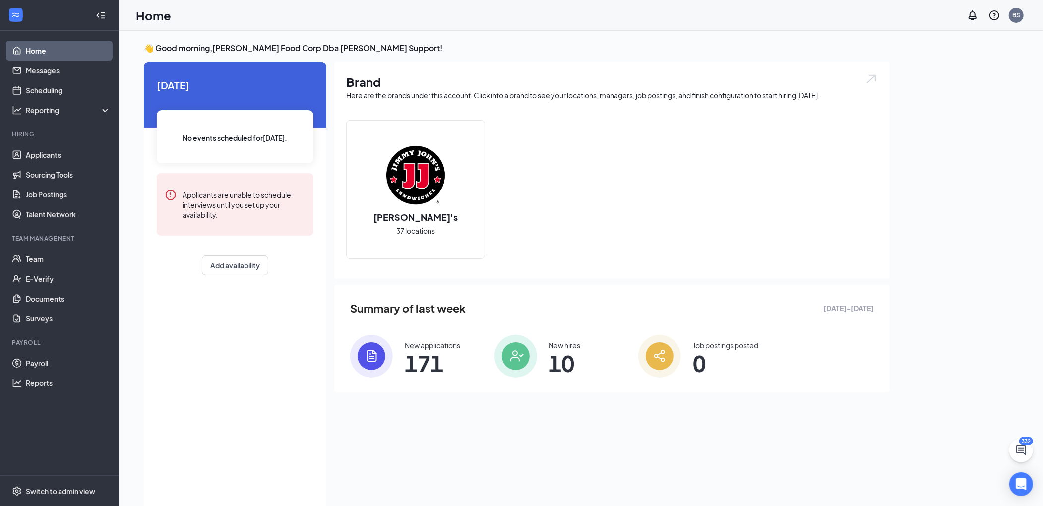 Image resolution: width=1043 pixels, height=506 pixels. Describe the element at coordinates (16, 15) in the screenshot. I see `svg: WorkstreamLogo` at that location.